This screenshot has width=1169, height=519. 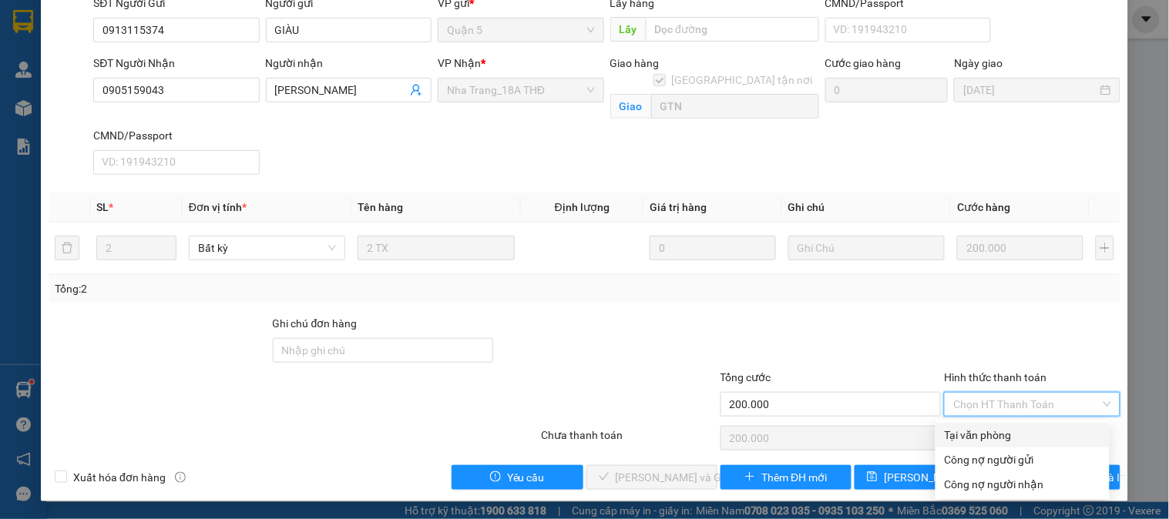 What do you see at coordinates (750, 478) in the screenshot?
I see `span: plus` at bounding box center [750, 478].